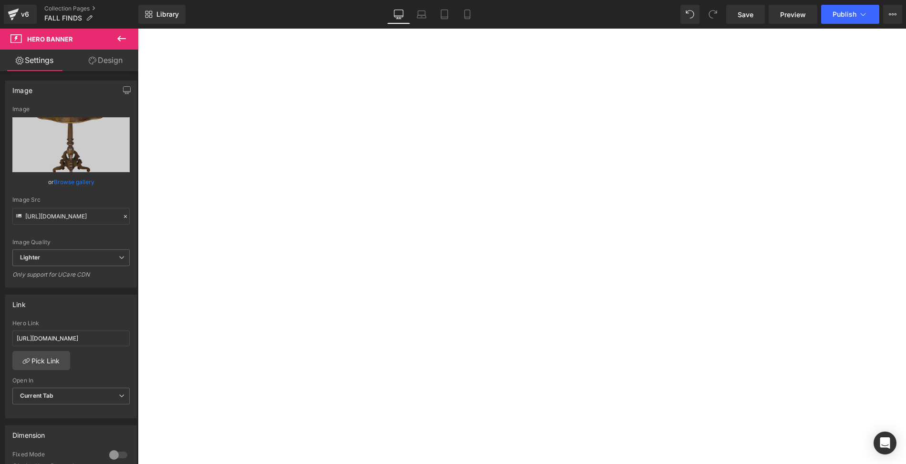 This screenshot has height=464, width=906. I want to click on a: v6, so click(20, 14).